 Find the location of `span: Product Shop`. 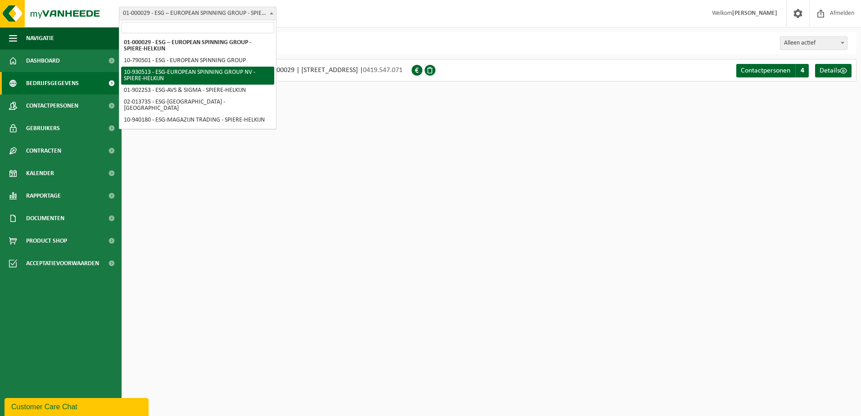

span: Product Shop is located at coordinates (46, 241).